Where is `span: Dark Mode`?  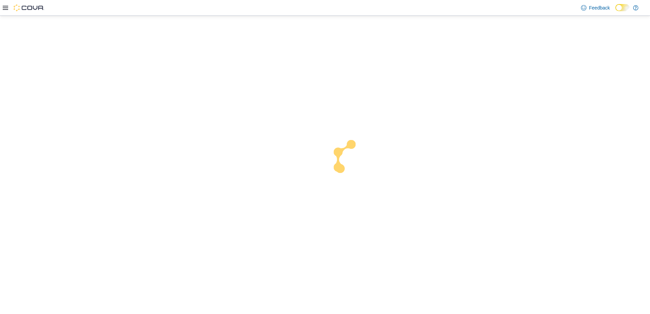
span: Dark Mode is located at coordinates (615, 11).